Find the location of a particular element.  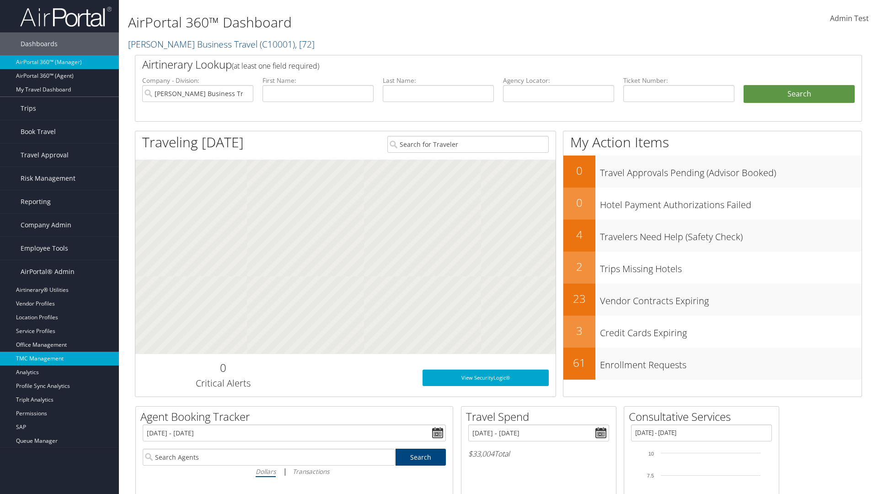

i: Transactions is located at coordinates (311, 471).